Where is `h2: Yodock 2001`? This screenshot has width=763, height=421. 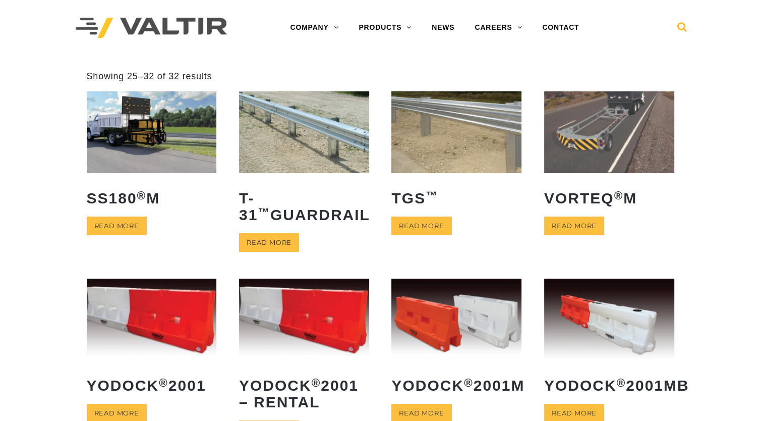
h2: Yodock 2001 is located at coordinates (152, 385).